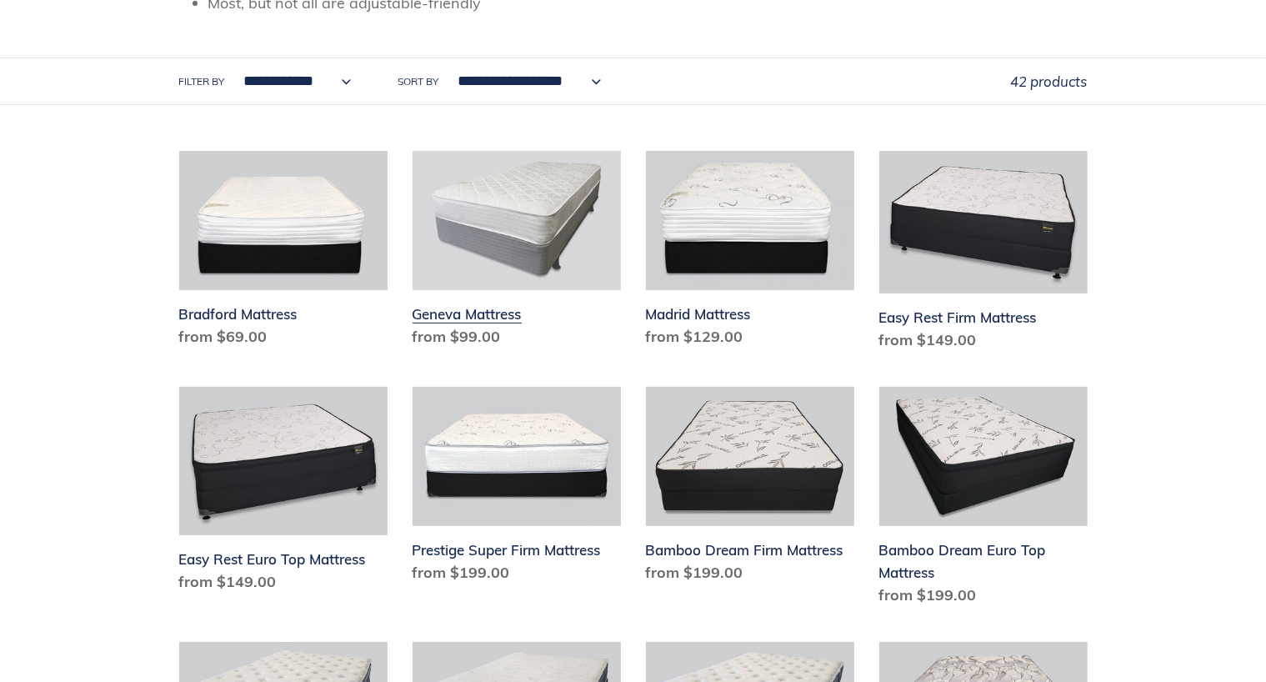 The height and width of the screenshot is (682, 1266). Describe the element at coordinates (983, 499) in the screenshot. I see `a: Bamboo Dream Euro Top Mattress` at that location.